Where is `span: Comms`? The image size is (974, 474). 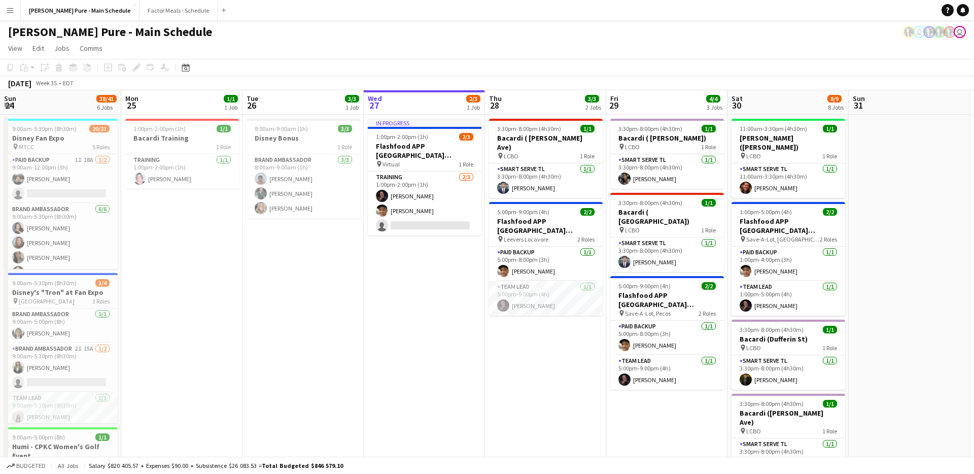
span: Comms is located at coordinates (91, 48).